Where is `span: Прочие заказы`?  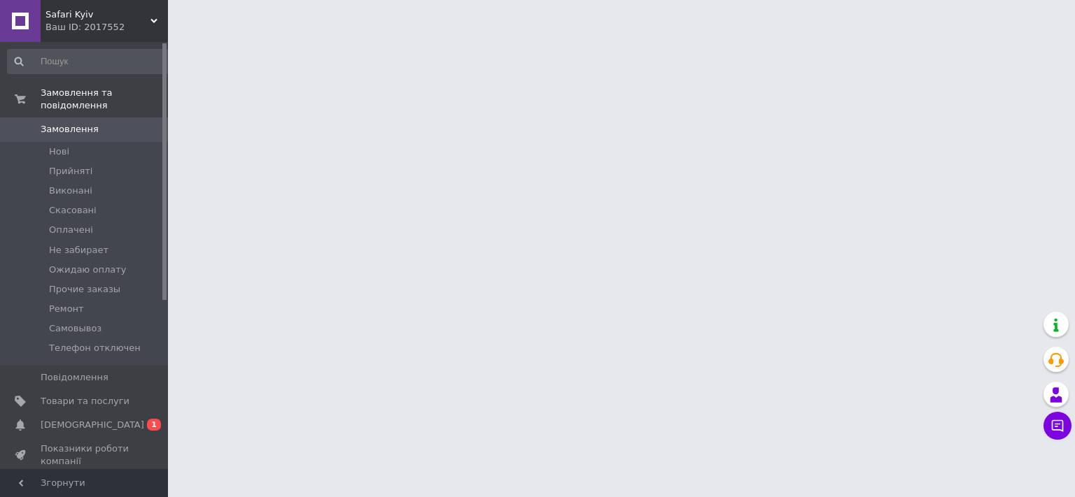 span: Прочие заказы is located at coordinates (85, 290).